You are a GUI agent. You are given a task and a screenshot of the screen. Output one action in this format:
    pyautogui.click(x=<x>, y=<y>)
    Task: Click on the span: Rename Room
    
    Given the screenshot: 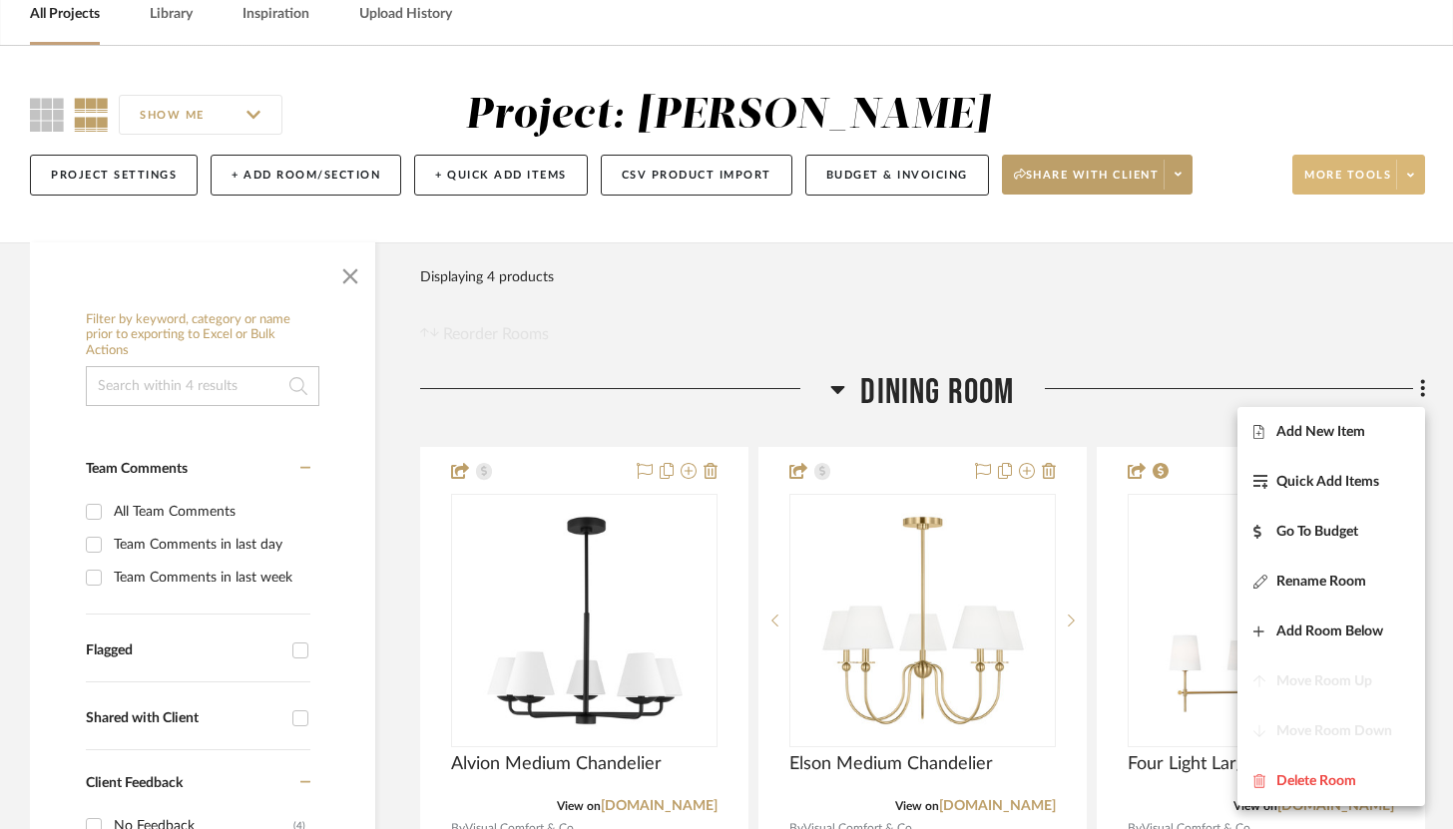 What is the action you would take?
    pyautogui.click(x=1321, y=581)
    